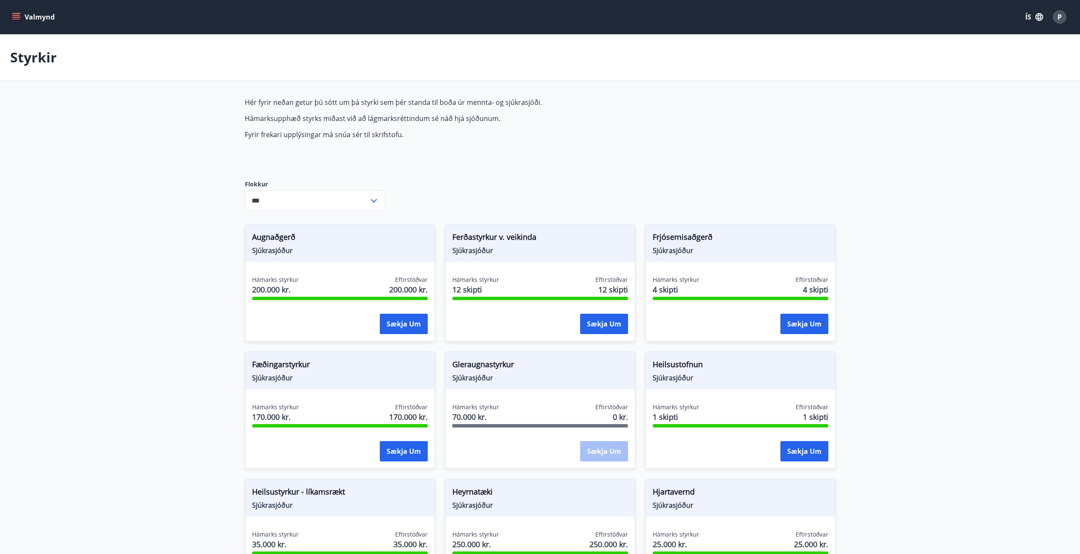 The height and width of the screenshot is (554, 1080). What do you see at coordinates (1060, 17) in the screenshot?
I see `span: P` at bounding box center [1060, 17].